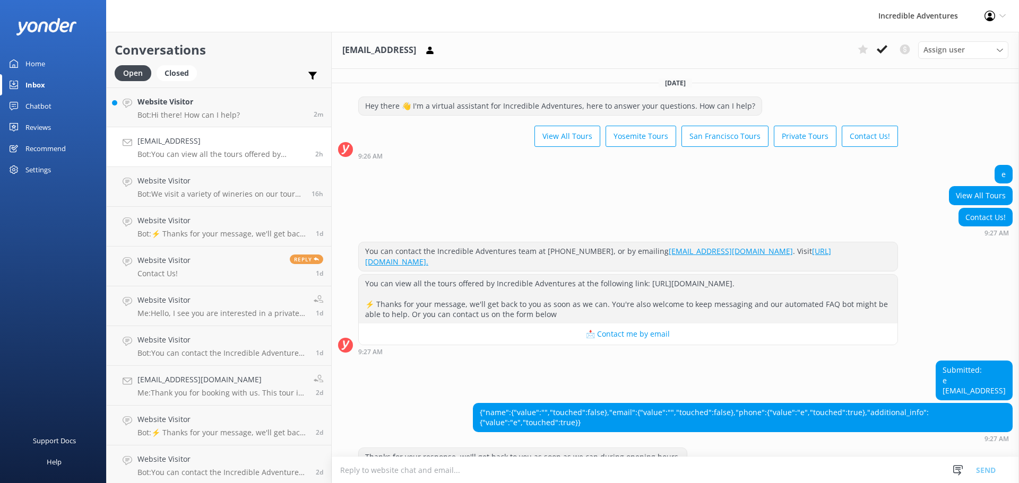 The width and height of the screenshot is (1019, 483). Describe the element at coordinates (567, 136) in the screenshot. I see `button: View All Tours` at that location.